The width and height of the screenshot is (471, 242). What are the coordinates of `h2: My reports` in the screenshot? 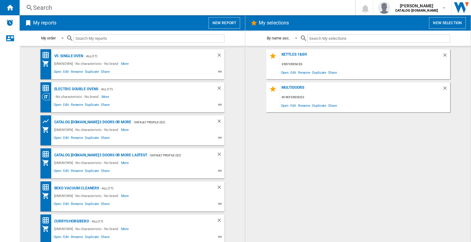 It's located at (45, 23).